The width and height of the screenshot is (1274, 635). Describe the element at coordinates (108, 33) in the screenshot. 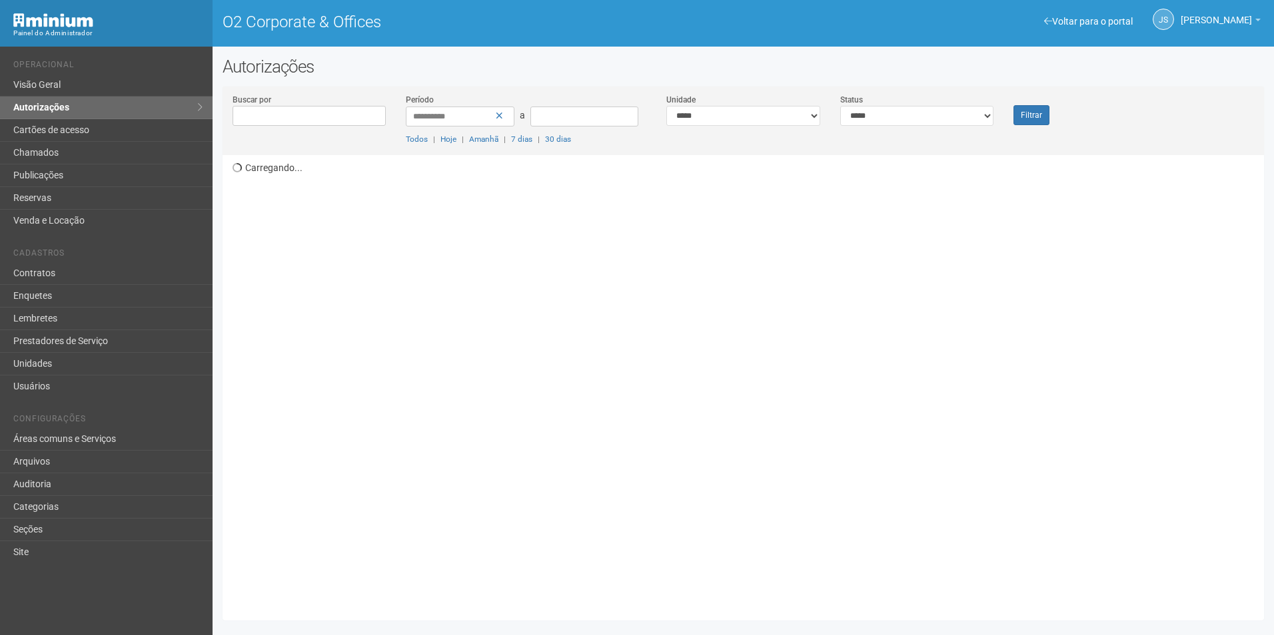

I see `div: Painel do Administrador` at that location.